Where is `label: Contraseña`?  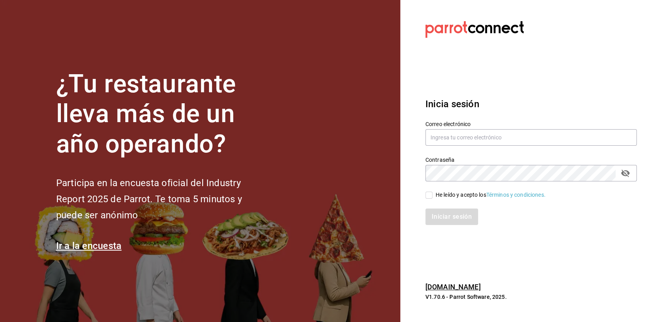 label: Contraseña is located at coordinates (531, 160).